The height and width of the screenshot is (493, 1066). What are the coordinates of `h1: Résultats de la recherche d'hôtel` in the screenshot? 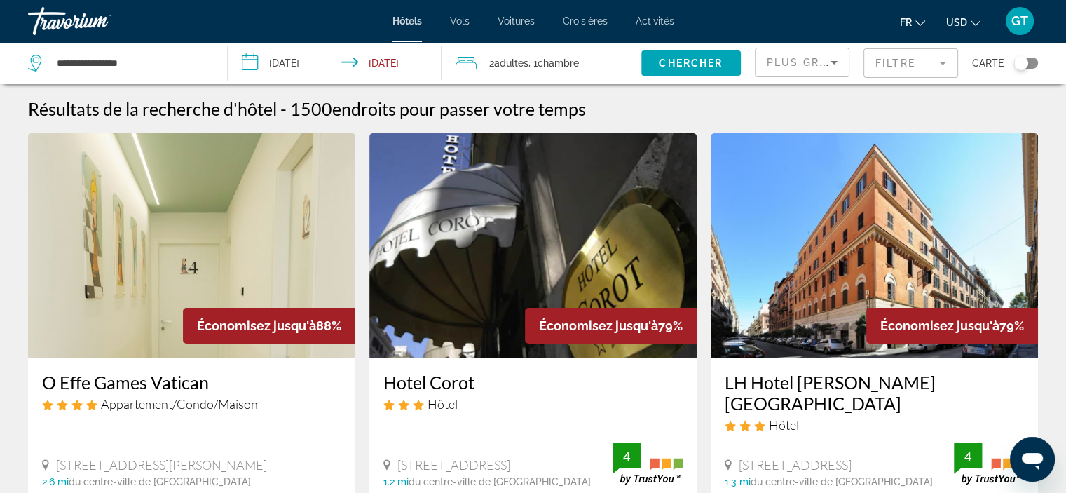 It's located at (152, 109).